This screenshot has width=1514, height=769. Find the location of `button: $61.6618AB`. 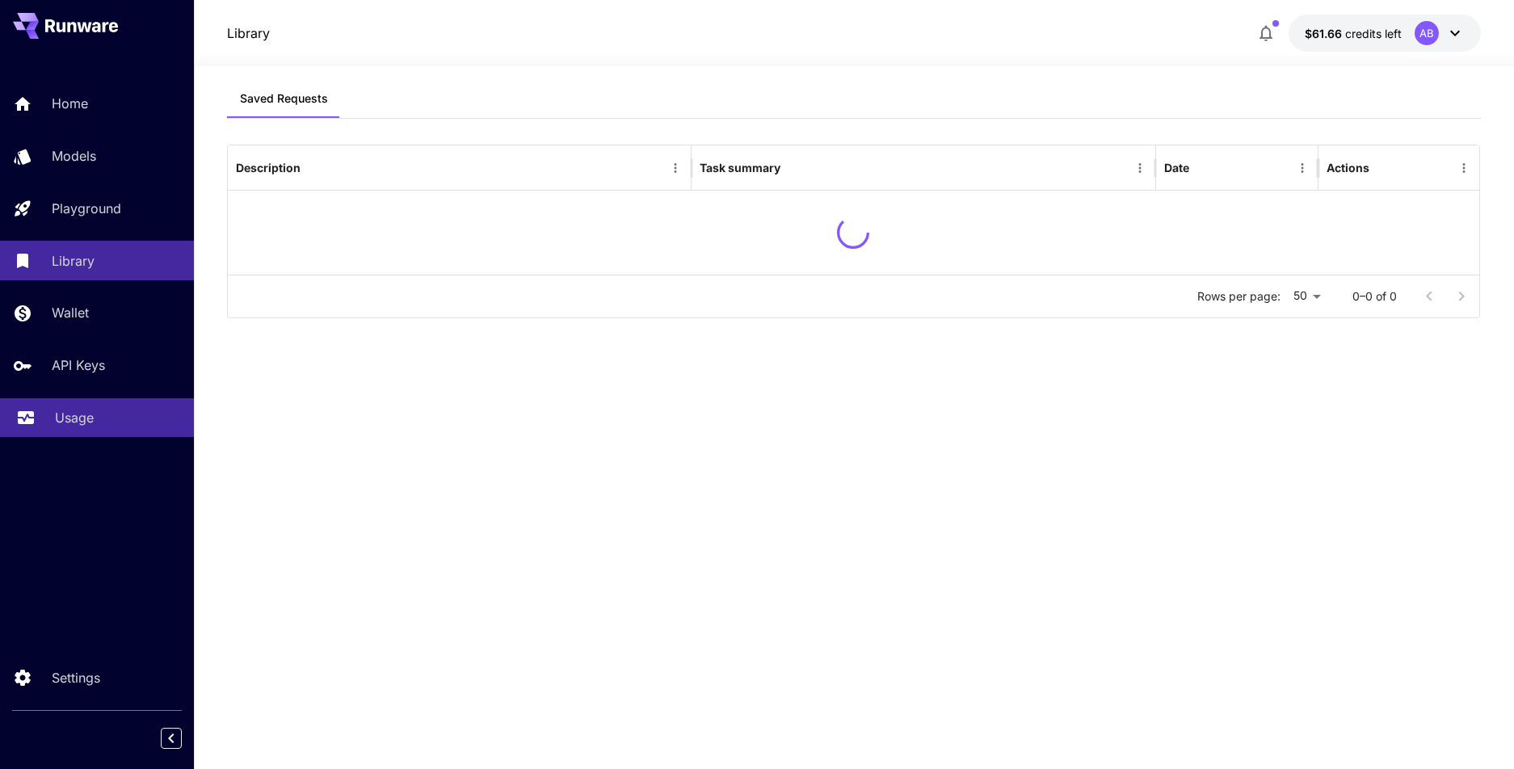

button: $61.6618AB is located at coordinates (1385, 33).